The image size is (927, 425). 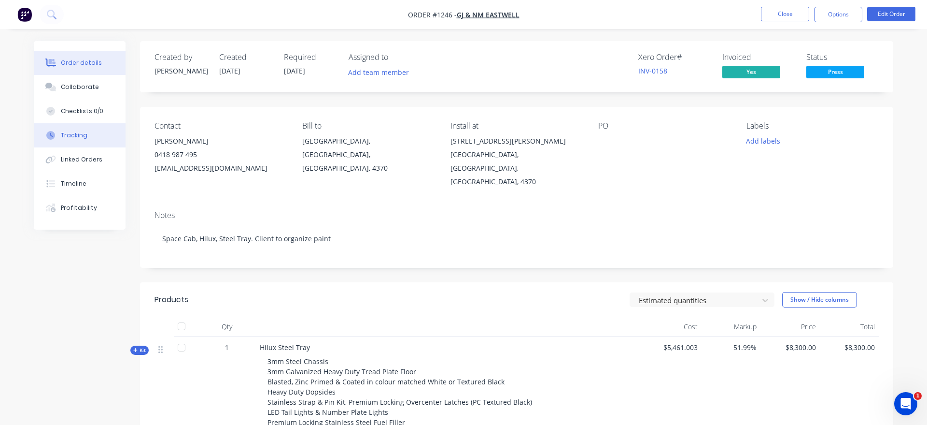 I want to click on div: Products, so click(x=171, y=299).